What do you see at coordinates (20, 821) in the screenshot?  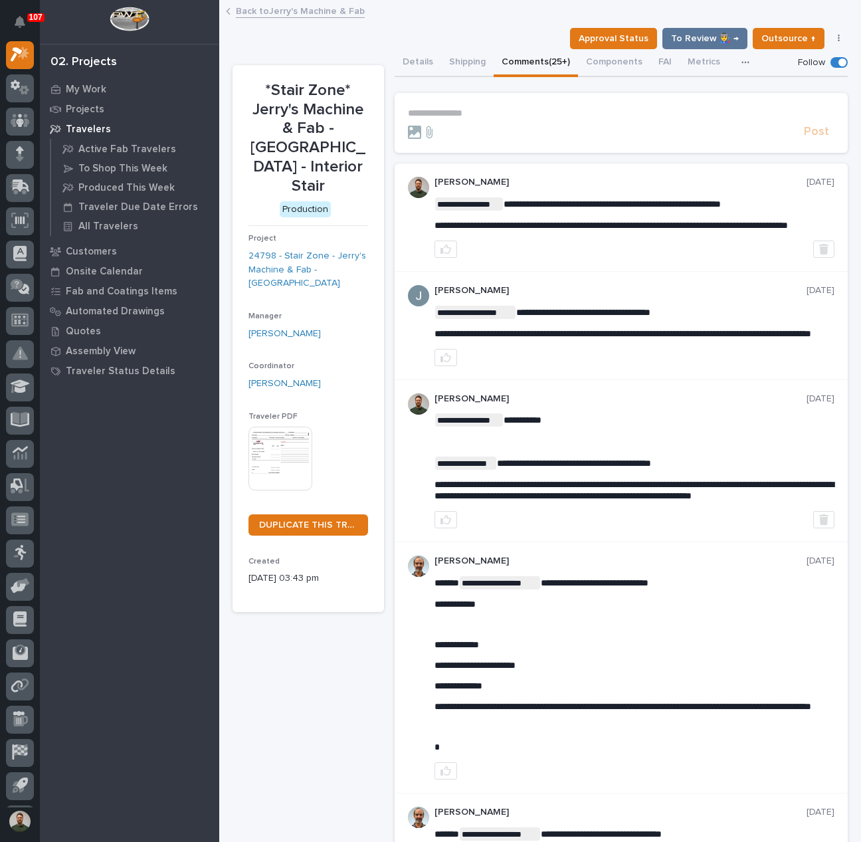 I see `button: users-avatar` at bounding box center [20, 821].